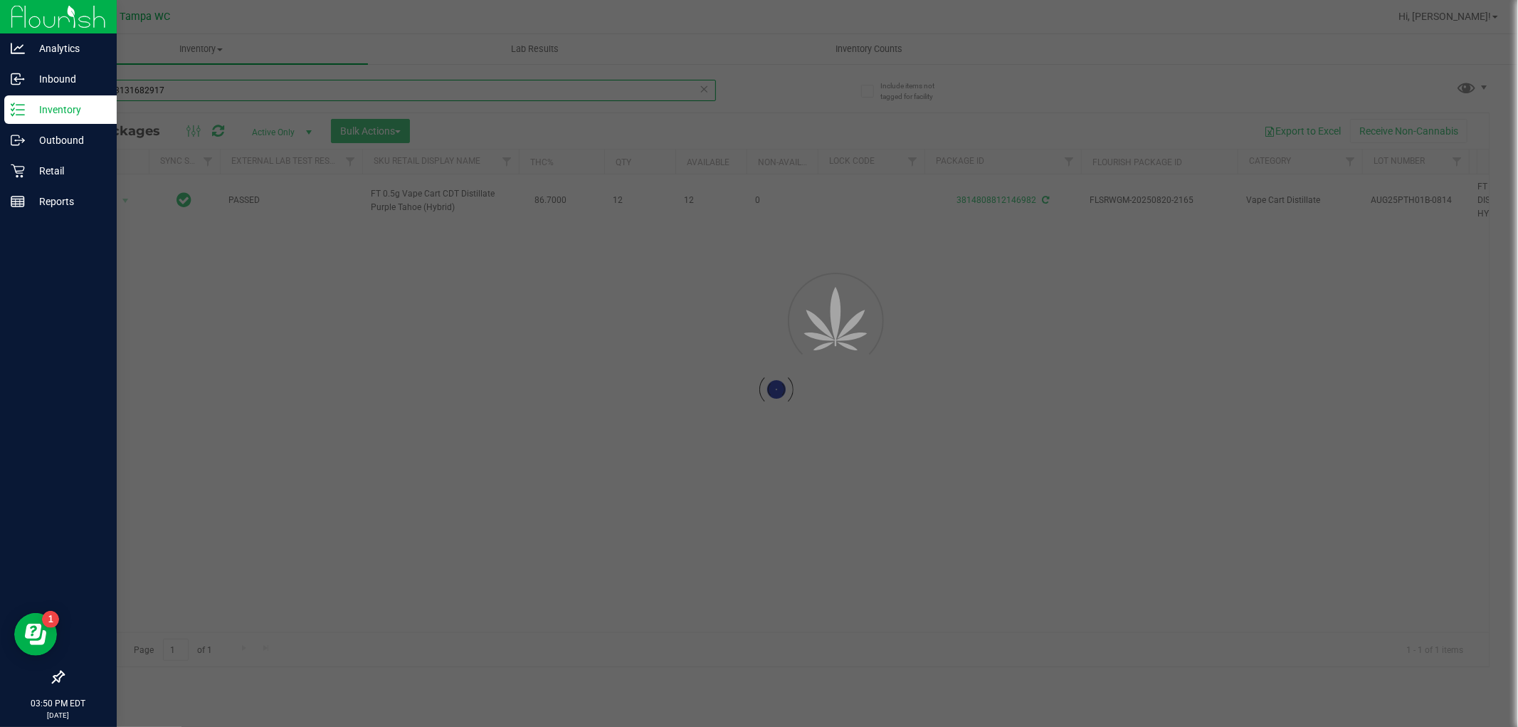 The width and height of the screenshot is (1518, 727). What do you see at coordinates (68, 171) in the screenshot?
I see `p: Retail` at bounding box center [68, 171].